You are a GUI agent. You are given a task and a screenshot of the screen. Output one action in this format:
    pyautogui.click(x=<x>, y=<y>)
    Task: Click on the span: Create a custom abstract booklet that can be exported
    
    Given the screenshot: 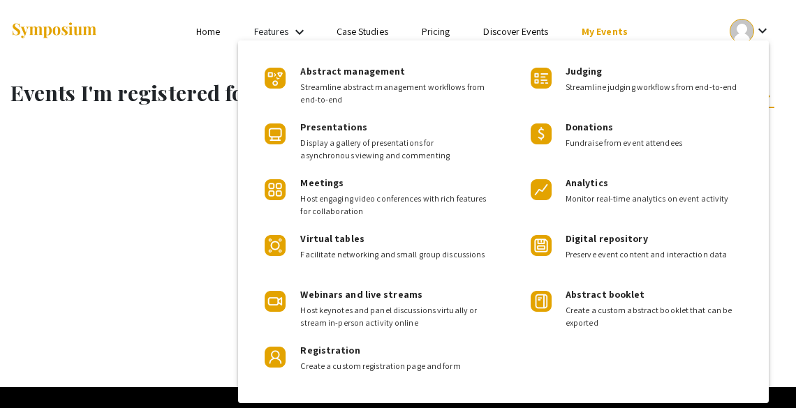 What is the action you would take?
    pyautogui.click(x=657, y=317)
    